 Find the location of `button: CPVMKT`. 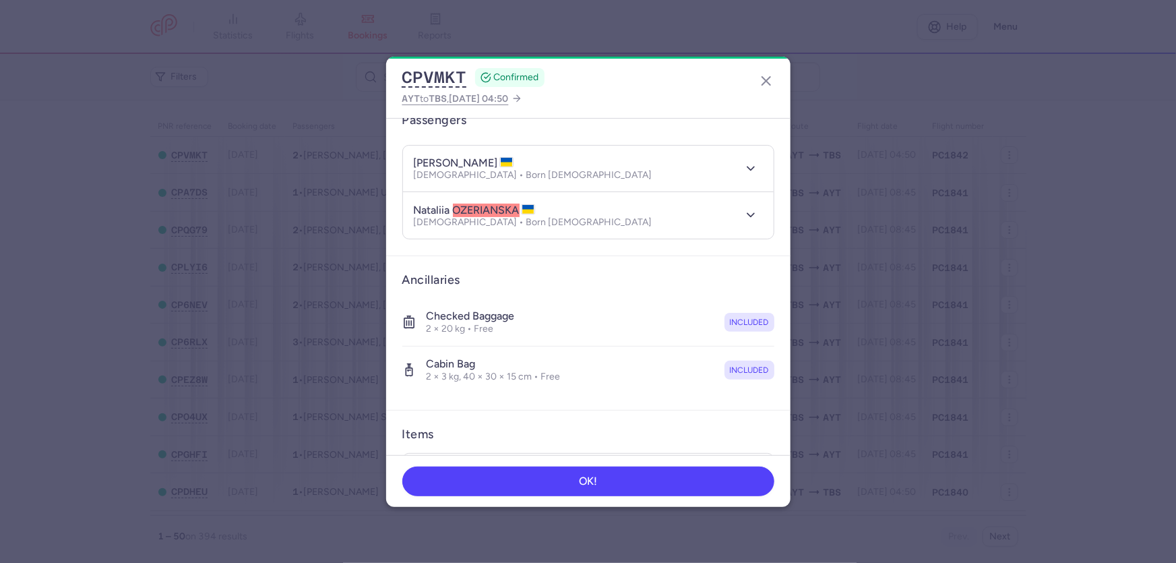

button: CPVMKT is located at coordinates (435, 78).